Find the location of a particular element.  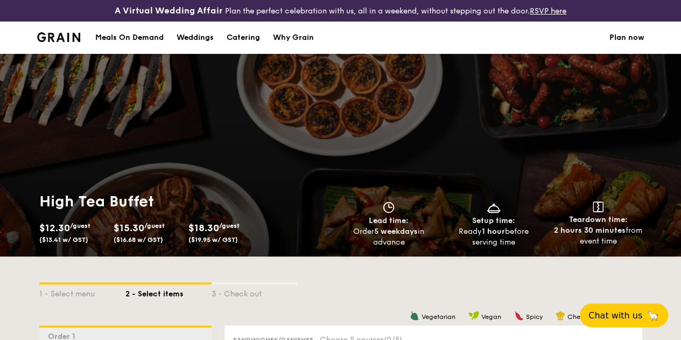

span: Chef's recommendation is located at coordinates (605, 317).